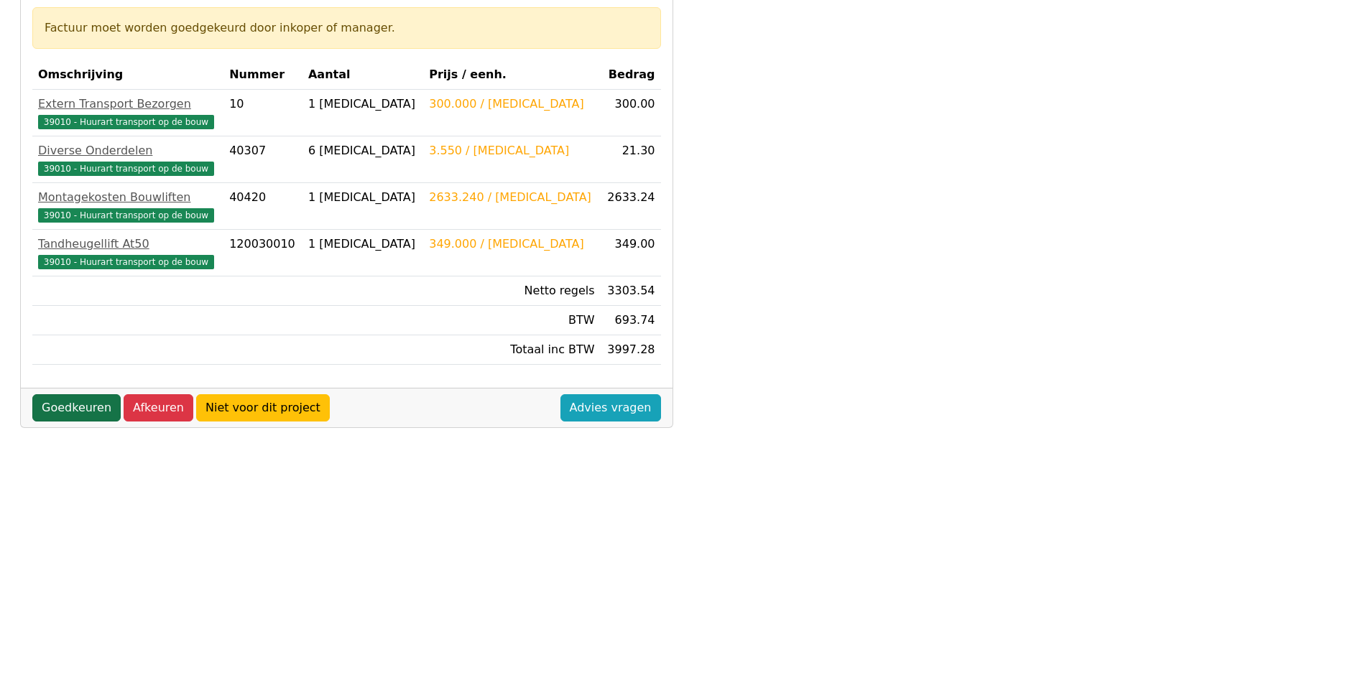  What do you see at coordinates (631, 320) in the screenshot?
I see `td: 693.74` at bounding box center [631, 320].